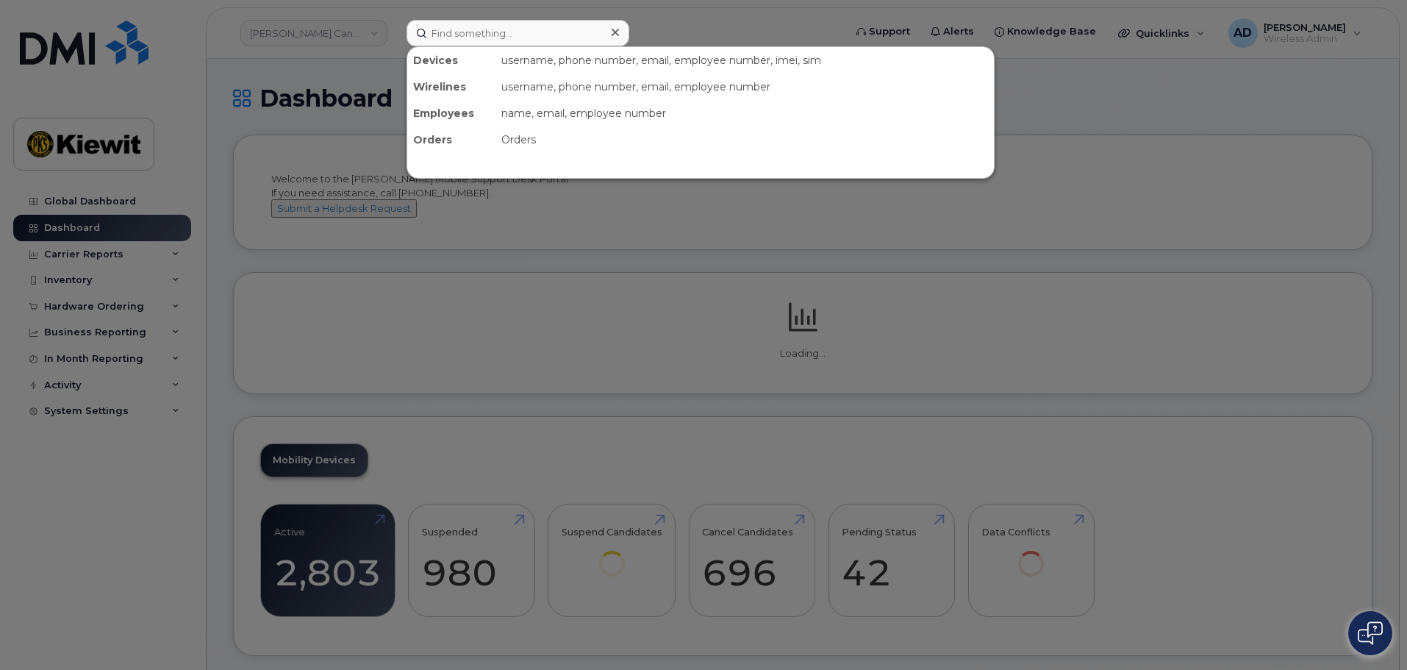 Image resolution: width=1407 pixels, height=670 pixels. What do you see at coordinates (451, 113) in the screenshot?
I see `div: Employees` at bounding box center [451, 113].